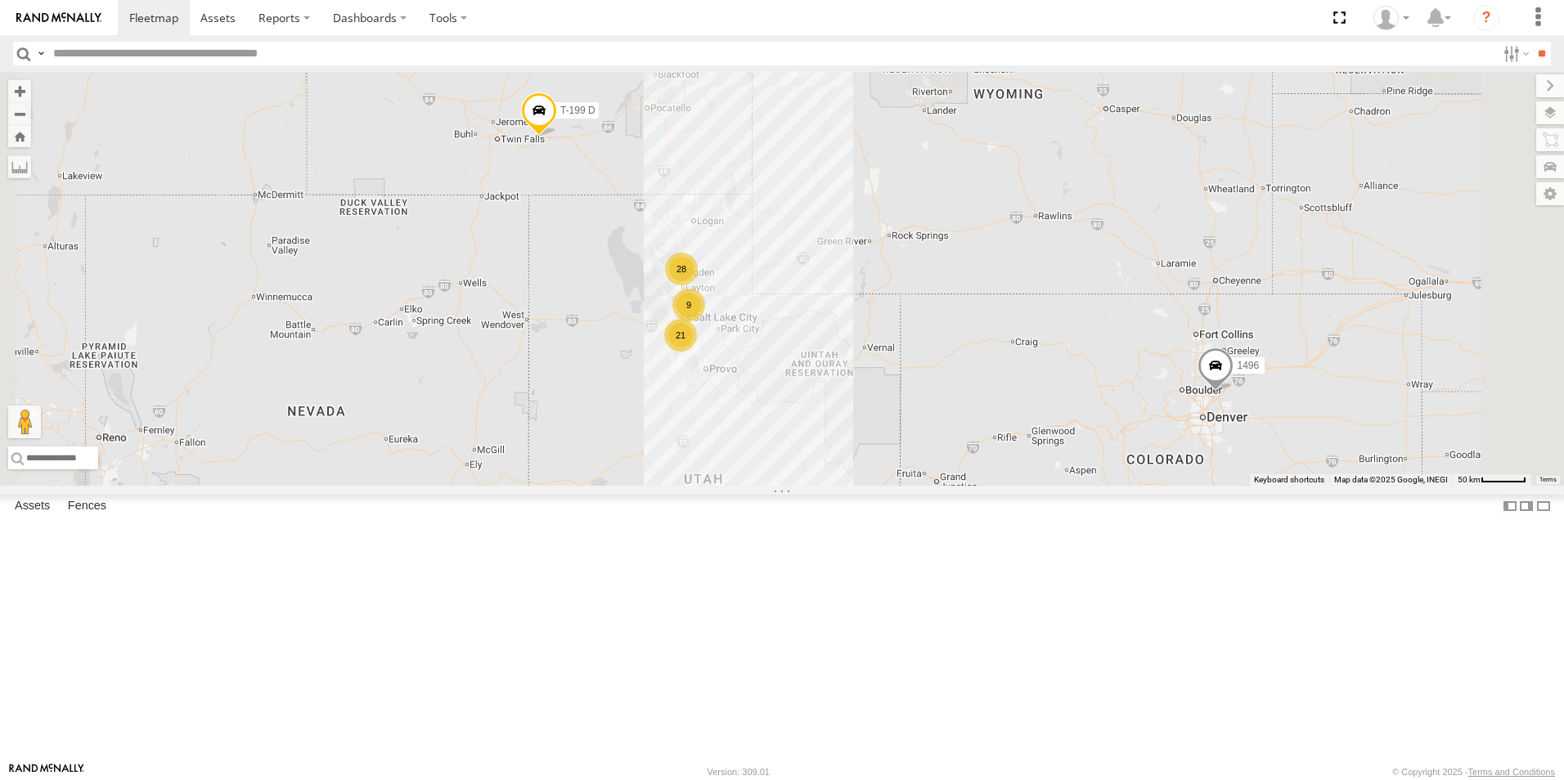 The height and width of the screenshot is (780, 1564). What do you see at coordinates (681, 269) in the screenshot?
I see `div: 28` at bounding box center [681, 269].